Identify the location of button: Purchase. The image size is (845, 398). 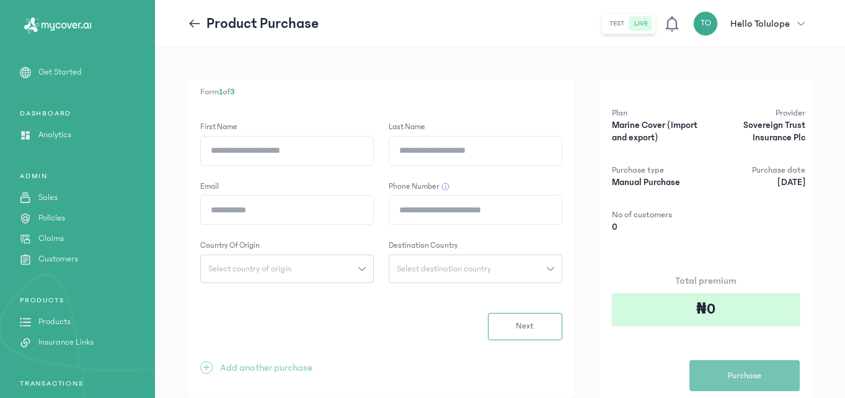
(745, 375).